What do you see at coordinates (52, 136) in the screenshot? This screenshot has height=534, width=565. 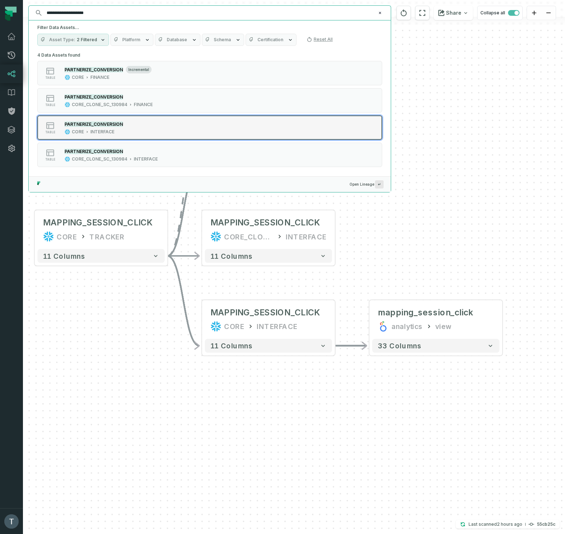 I see `button: Take the tour` at bounding box center [52, 136].